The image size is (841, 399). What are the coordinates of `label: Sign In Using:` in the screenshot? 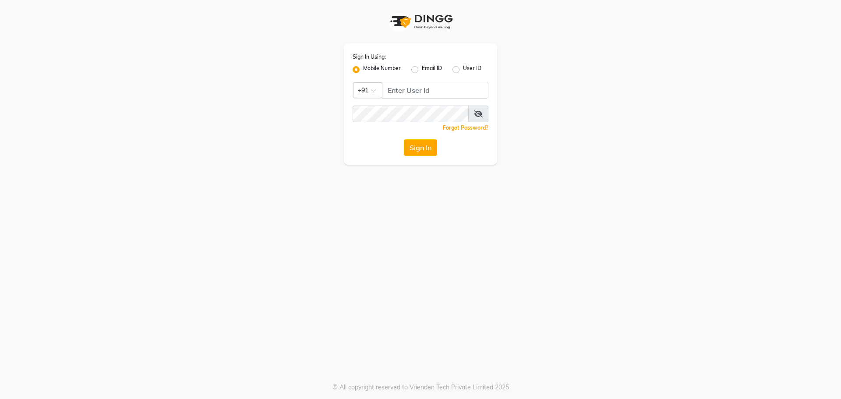 It's located at (369, 57).